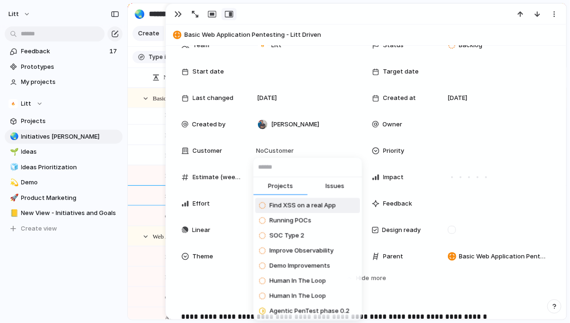  I want to click on span: Projects, so click(280, 186).